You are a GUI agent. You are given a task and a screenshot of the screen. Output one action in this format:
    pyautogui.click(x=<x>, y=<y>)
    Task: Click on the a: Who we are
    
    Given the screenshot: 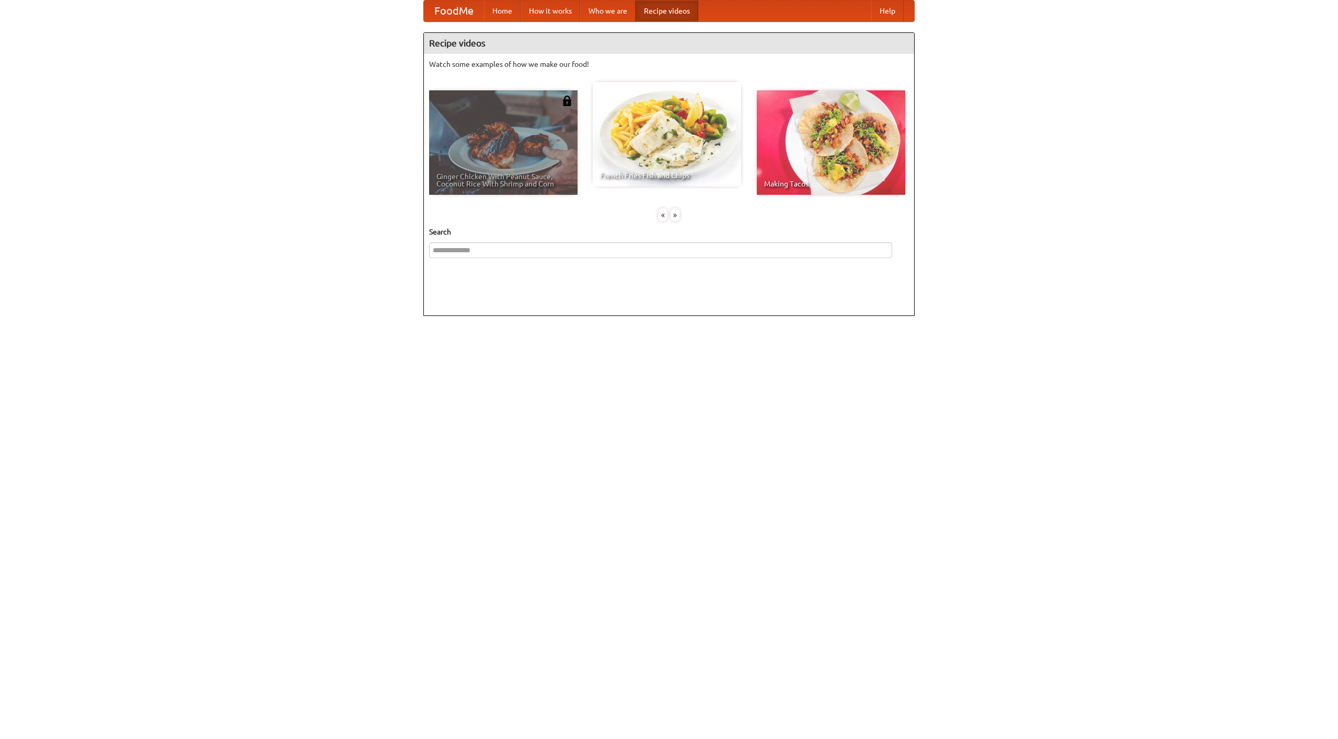 What is the action you would take?
    pyautogui.click(x=608, y=11)
    